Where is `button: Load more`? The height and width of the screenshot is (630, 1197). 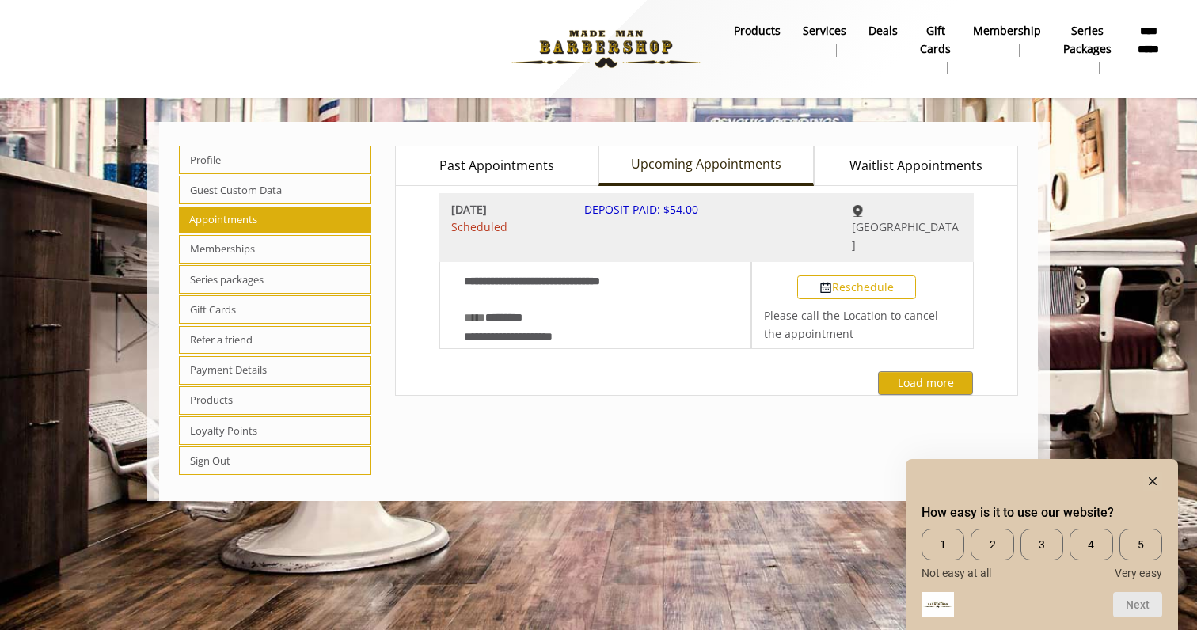 button: Load more is located at coordinates (926, 383).